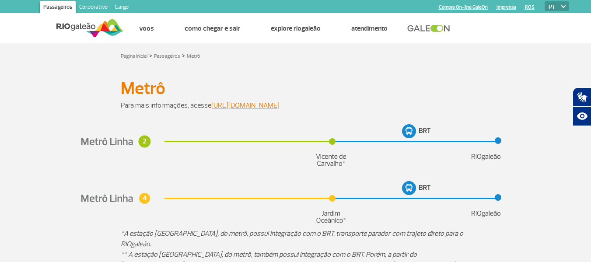 The image size is (591, 262). What do you see at coordinates (582, 97) in the screenshot?
I see `button: Abrir tradutor de língua de sinais.` at bounding box center [582, 97].